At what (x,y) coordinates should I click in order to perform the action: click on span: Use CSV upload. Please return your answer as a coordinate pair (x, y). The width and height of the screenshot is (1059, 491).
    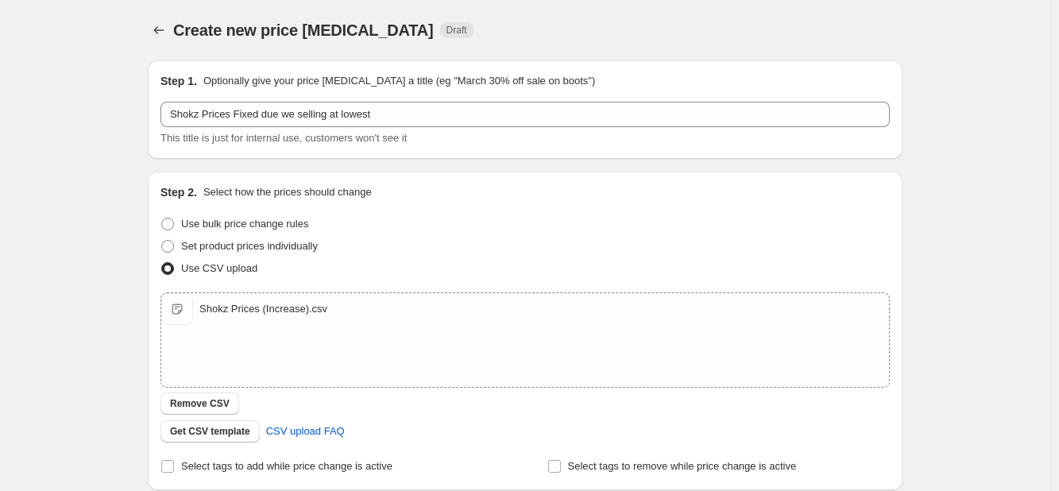
    Looking at the image, I should click on (219, 268).